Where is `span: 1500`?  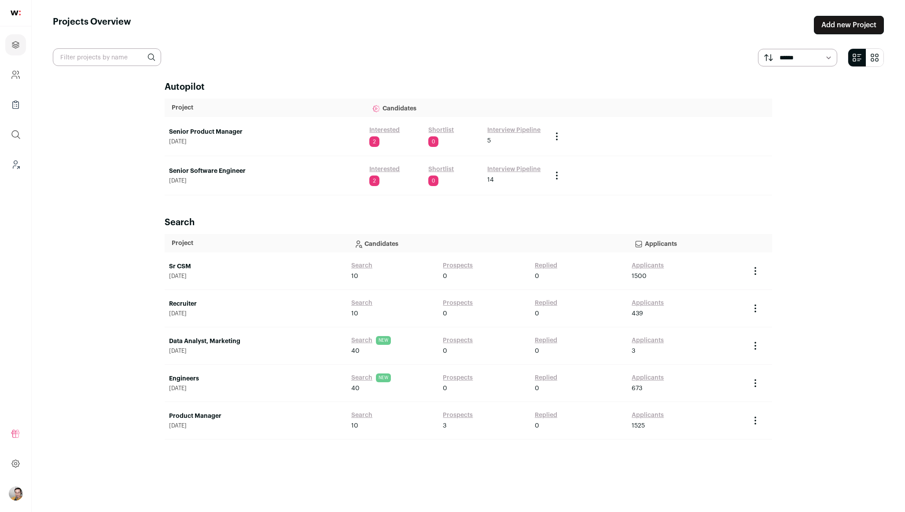 span: 1500 is located at coordinates (639, 276).